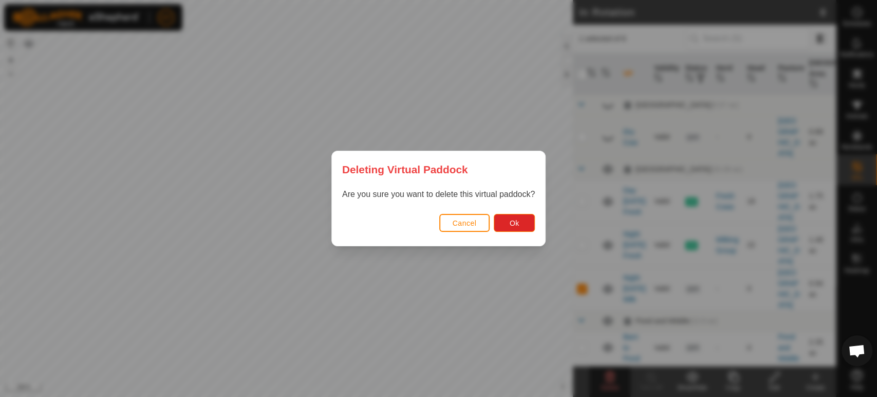 The width and height of the screenshot is (877, 397). Describe the element at coordinates (464, 223) in the screenshot. I see `span: Cancel` at that location.